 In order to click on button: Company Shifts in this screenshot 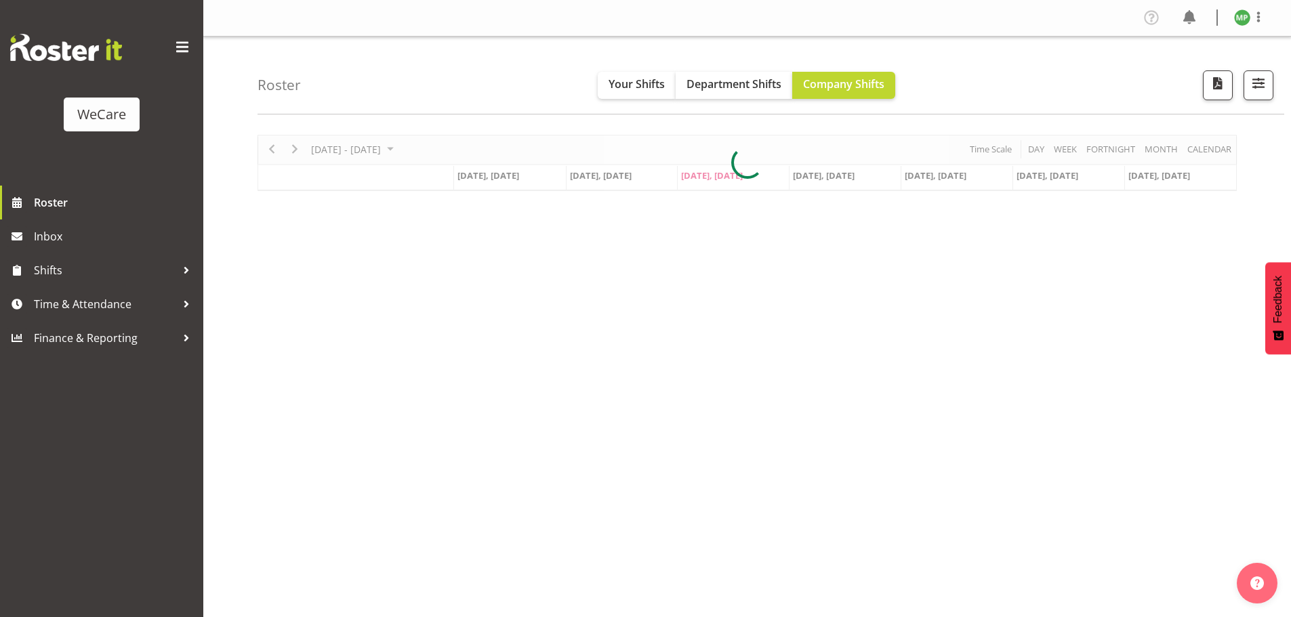, I will do `click(844, 85)`.